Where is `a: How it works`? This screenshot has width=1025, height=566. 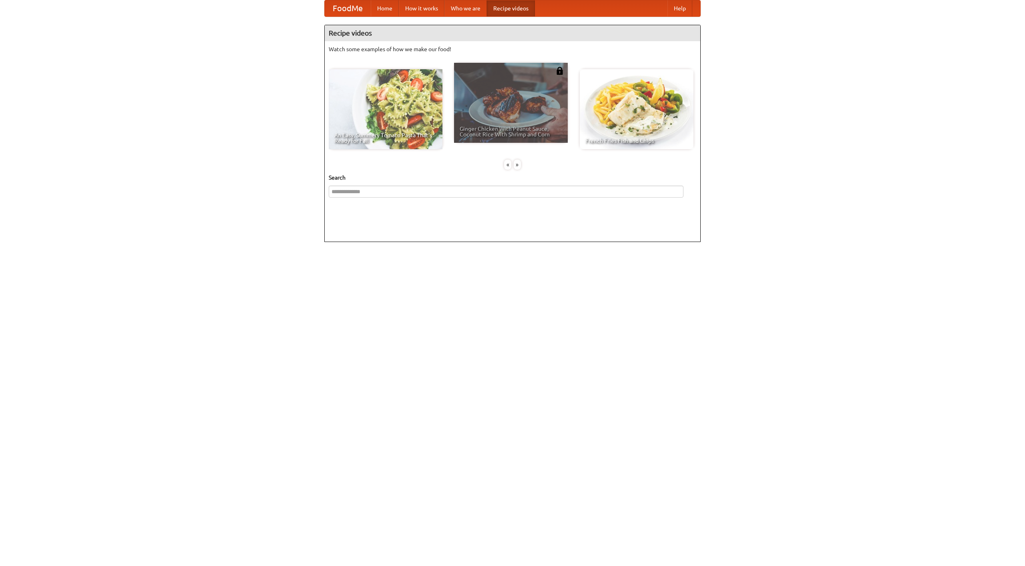
a: How it works is located at coordinates (422, 8).